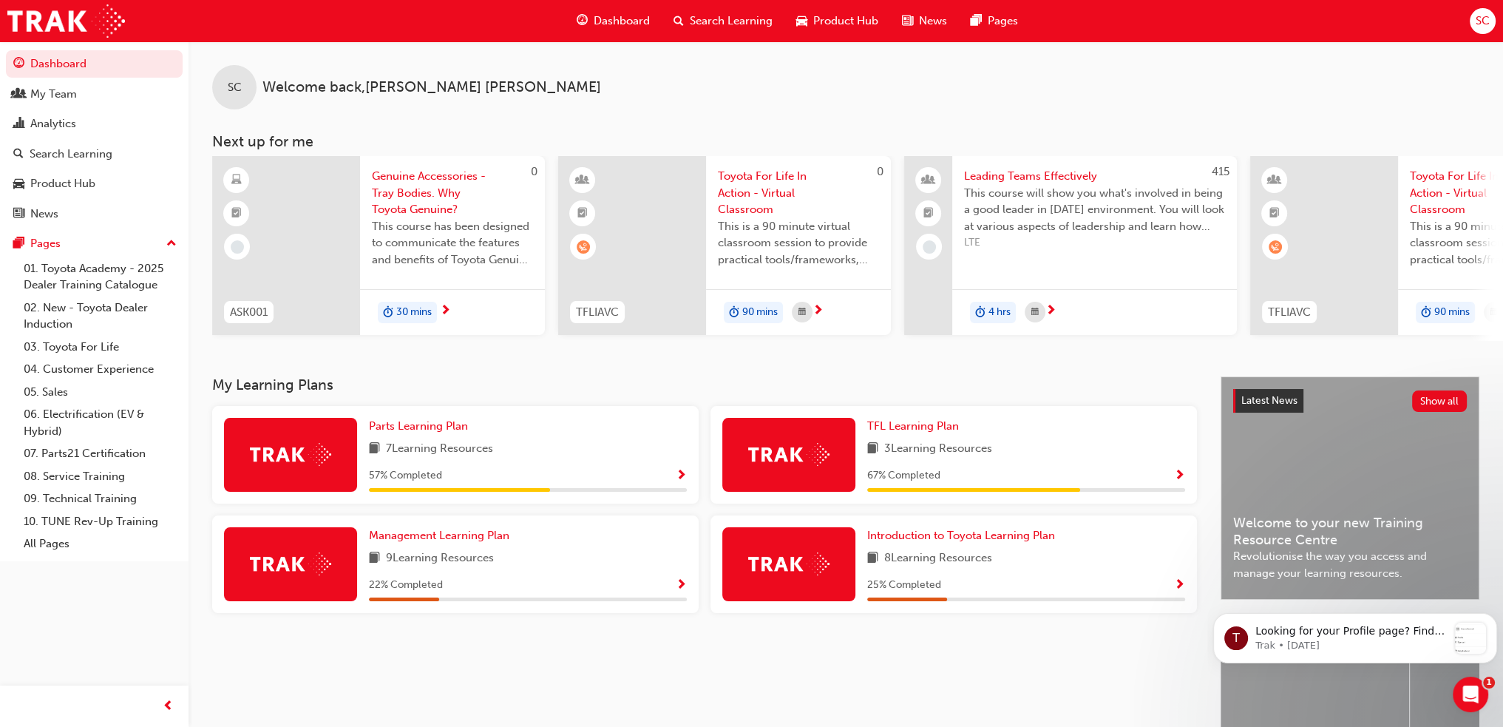  Describe the element at coordinates (100, 347) in the screenshot. I see `a: 03. Toyota For Life` at that location.